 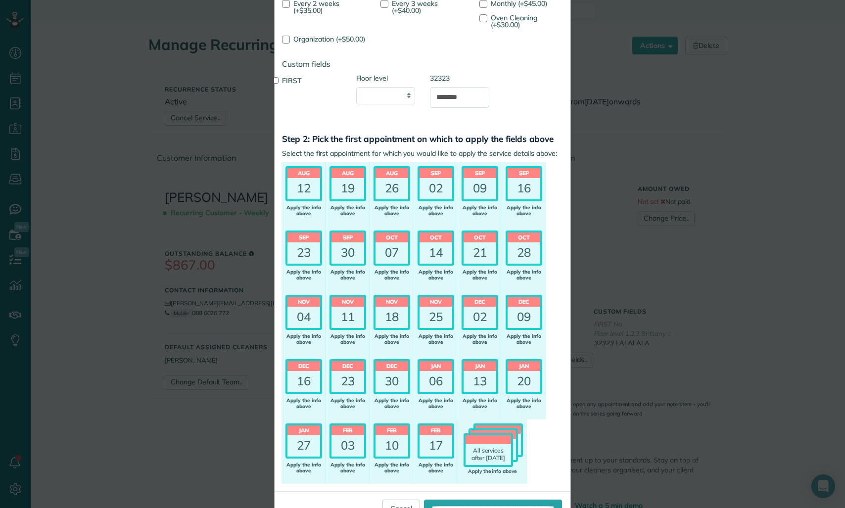 What do you see at coordinates (392, 188) in the screenshot?
I see `div: 26` at bounding box center [392, 188].